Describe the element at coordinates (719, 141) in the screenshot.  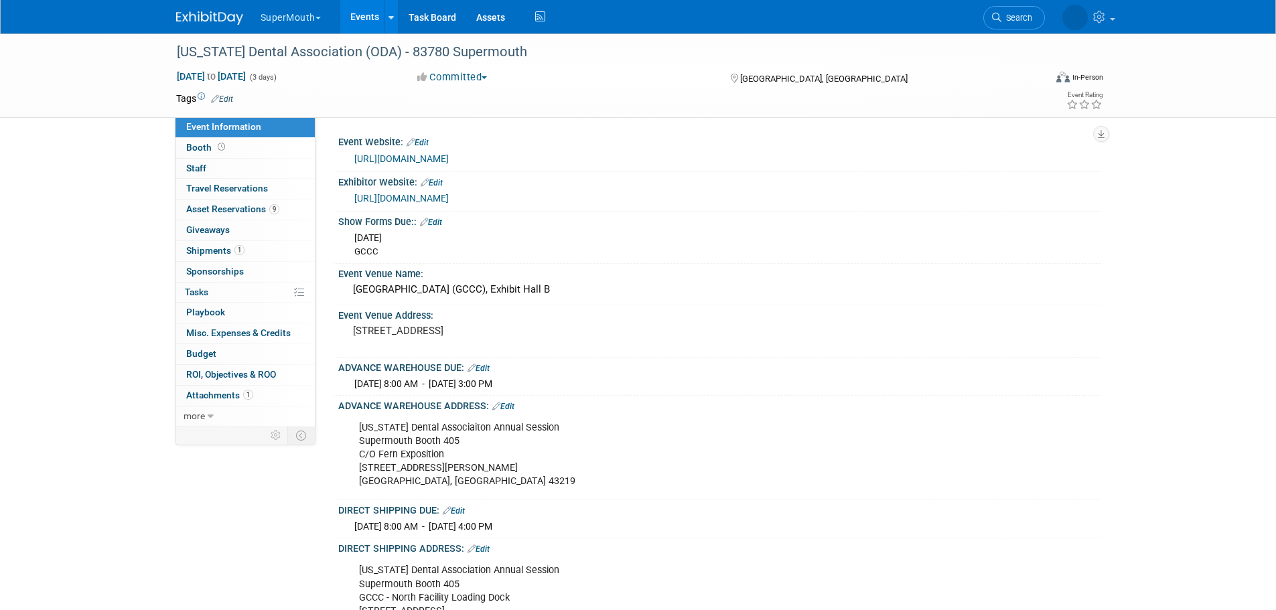
I see `div: Event Website:` at that location.